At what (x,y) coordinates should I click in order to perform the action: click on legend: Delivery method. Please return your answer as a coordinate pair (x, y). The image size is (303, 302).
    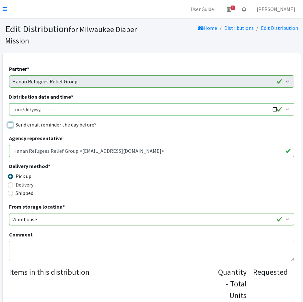
    Looking at the image, I should click on (45, 167).